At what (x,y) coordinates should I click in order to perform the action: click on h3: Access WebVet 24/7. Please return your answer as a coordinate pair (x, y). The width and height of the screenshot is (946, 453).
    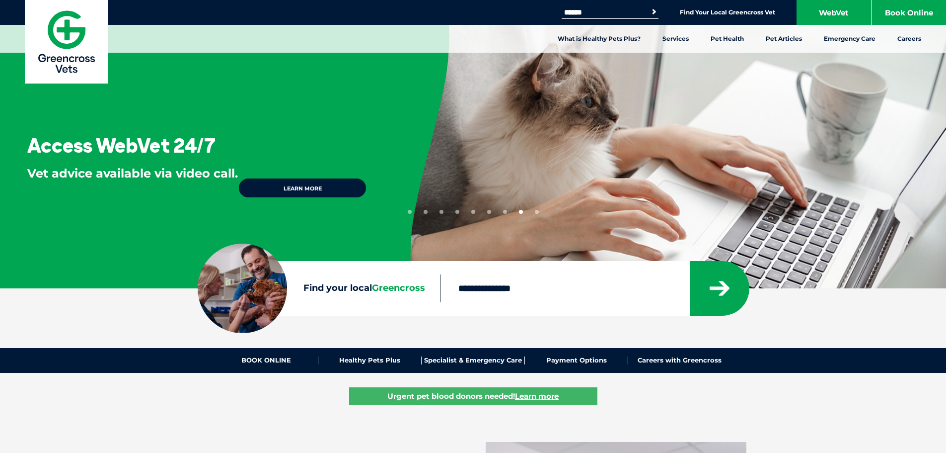
    Looking at the image, I should click on (121, 145).